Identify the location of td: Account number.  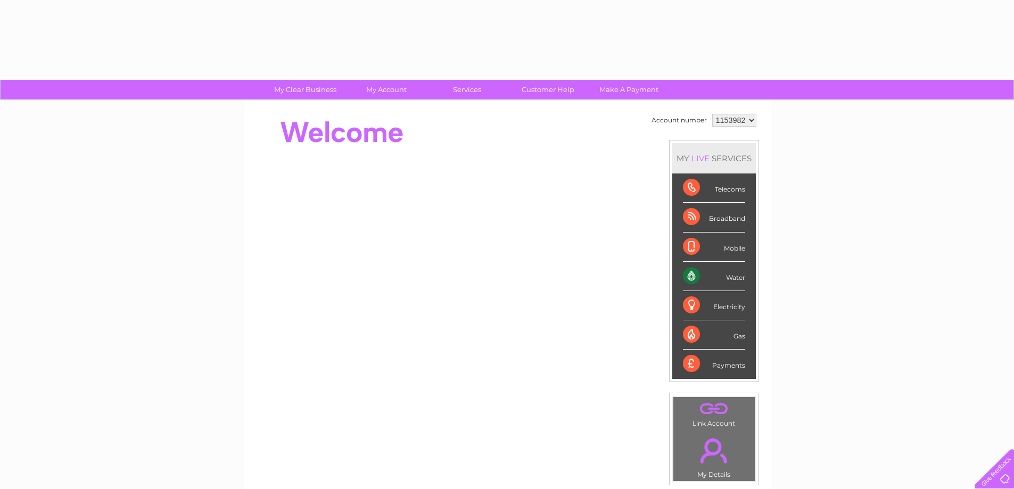
(679, 120).